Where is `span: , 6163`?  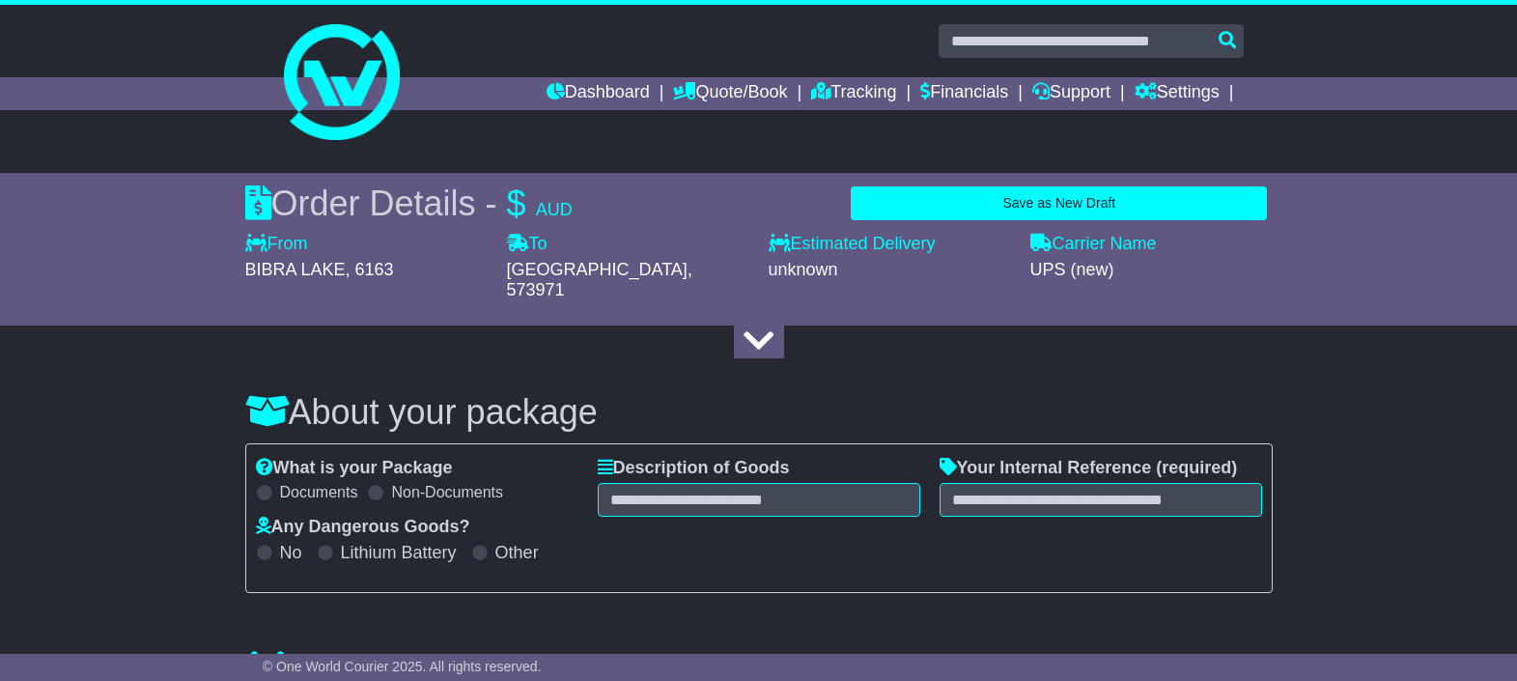
span: , 6163 is located at coordinates (370, 269).